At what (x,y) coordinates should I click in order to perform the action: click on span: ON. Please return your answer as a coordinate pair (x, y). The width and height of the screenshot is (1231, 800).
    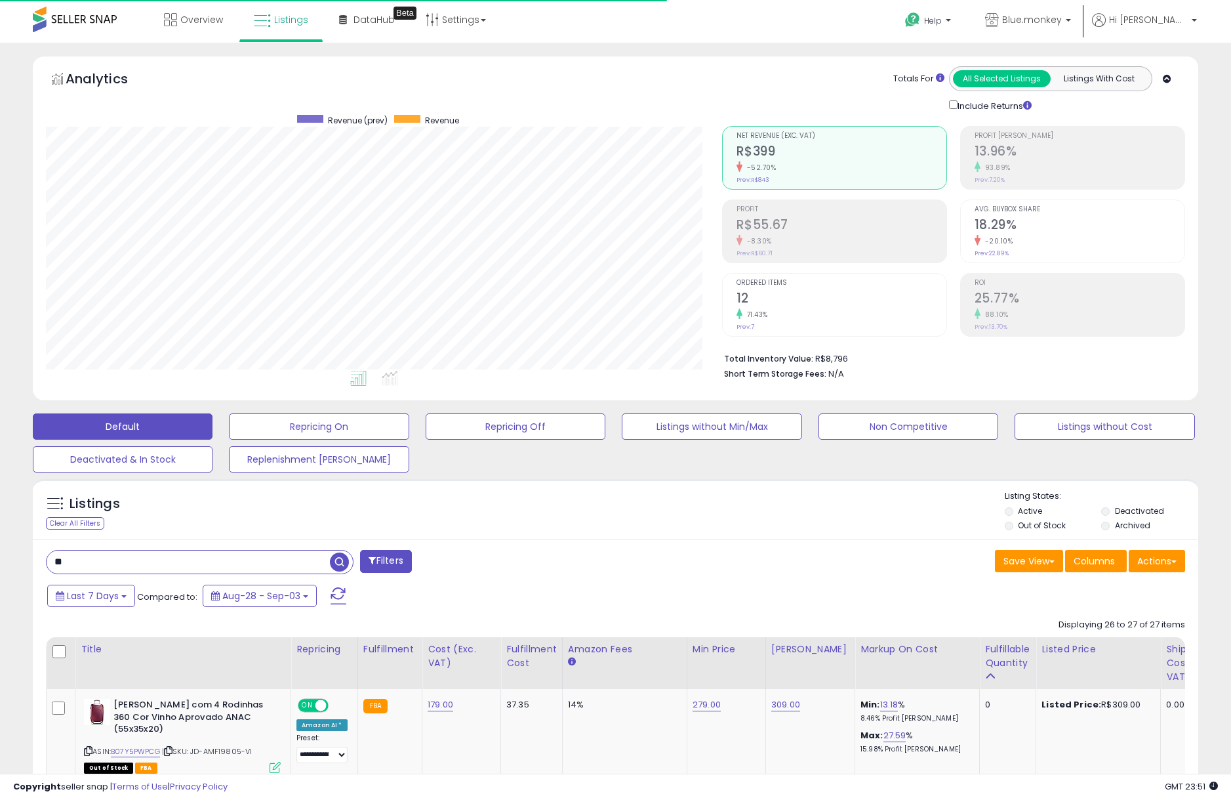
    Looking at the image, I should click on (307, 705).